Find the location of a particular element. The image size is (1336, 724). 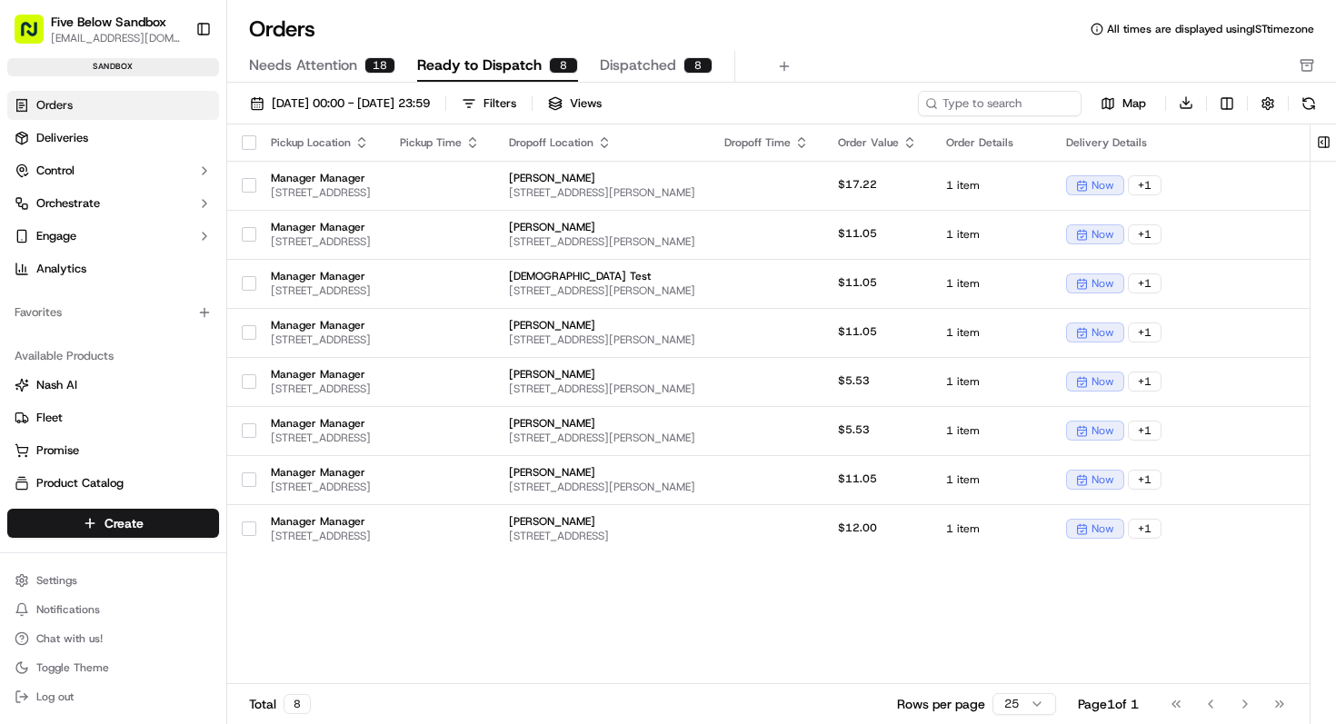

button: Orchestrate is located at coordinates (113, 204).